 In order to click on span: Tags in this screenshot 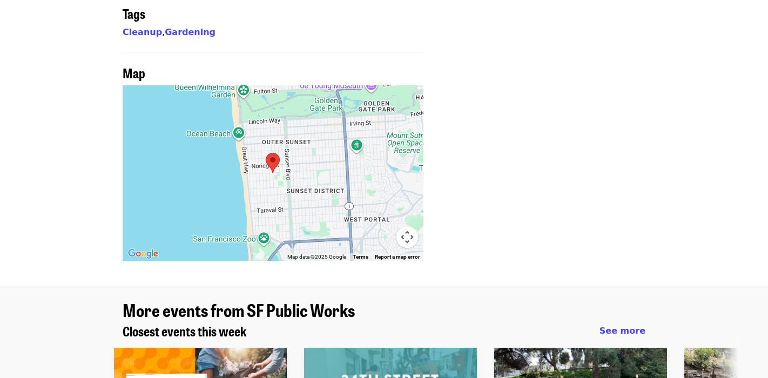, I will do `click(134, 13)`.